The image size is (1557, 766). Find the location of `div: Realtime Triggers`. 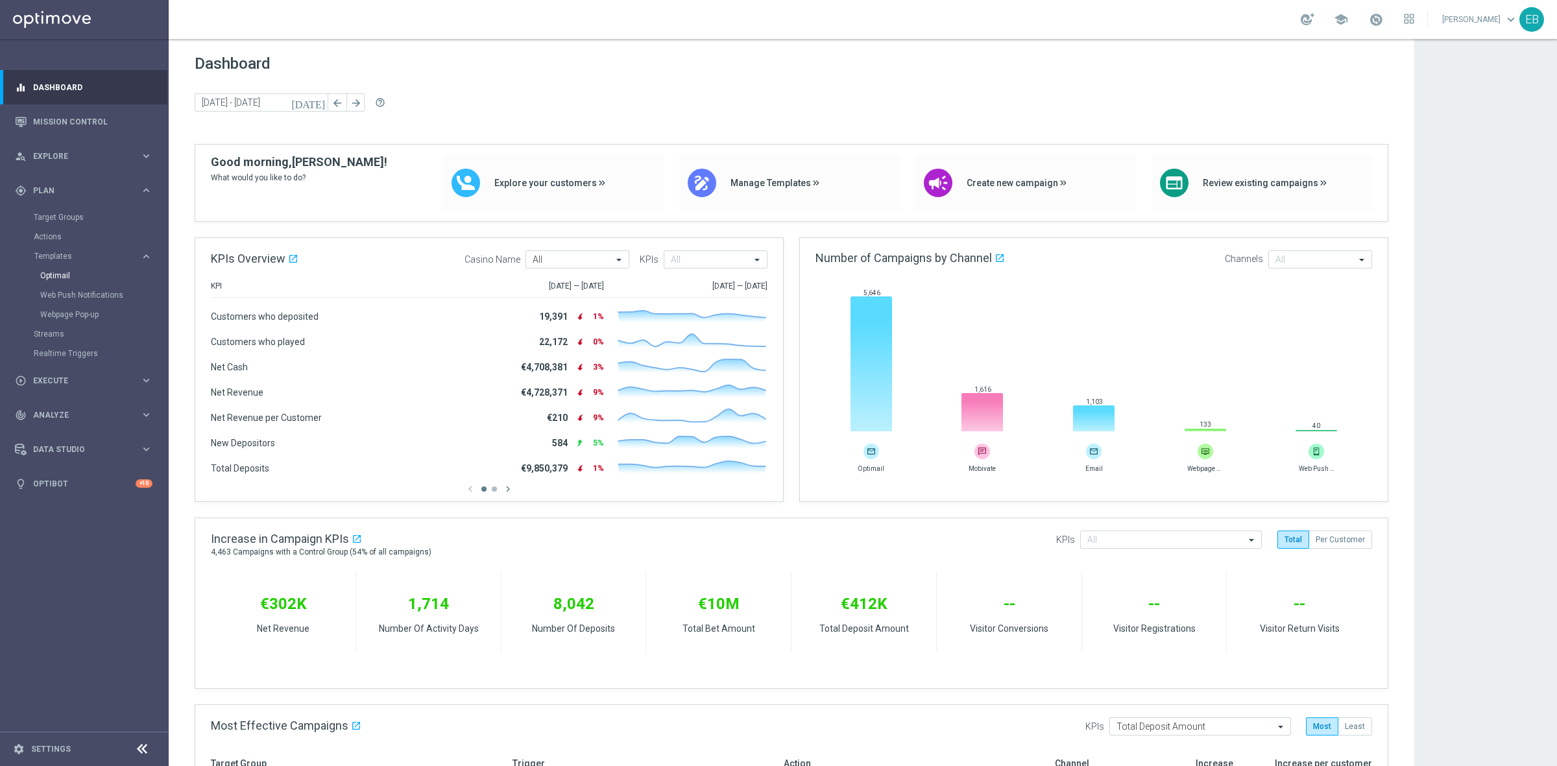

div: Realtime Triggers is located at coordinates (101, 354).